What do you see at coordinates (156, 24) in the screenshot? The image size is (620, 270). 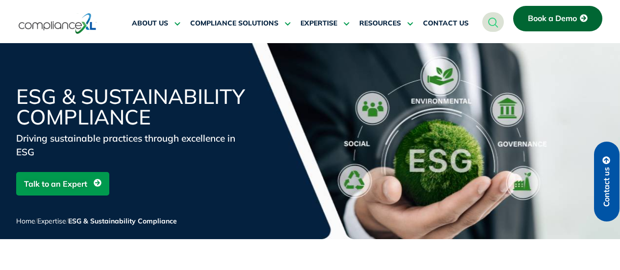 I see `a: ABOUT US` at bounding box center [156, 24].